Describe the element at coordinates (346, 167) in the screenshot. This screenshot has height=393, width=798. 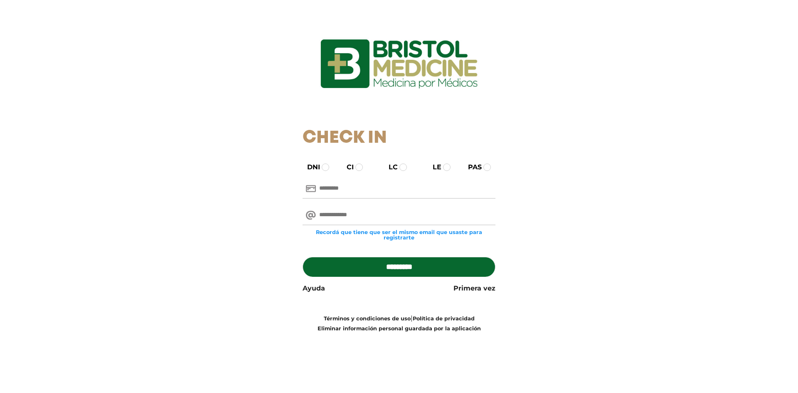
I see `label: CI` at that location.